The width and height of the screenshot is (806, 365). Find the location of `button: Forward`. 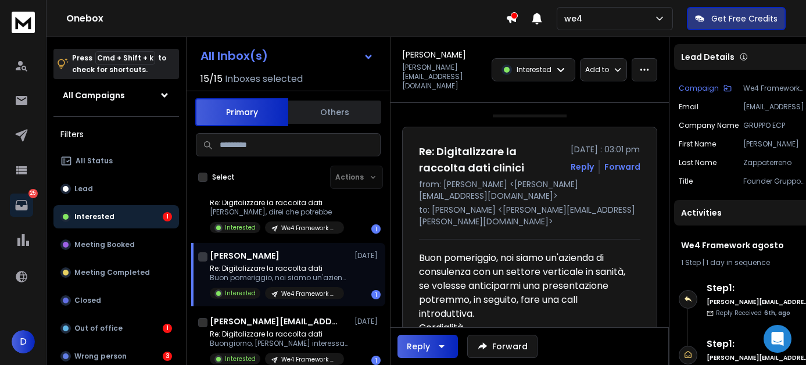

button: Forward is located at coordinates (502, 346).